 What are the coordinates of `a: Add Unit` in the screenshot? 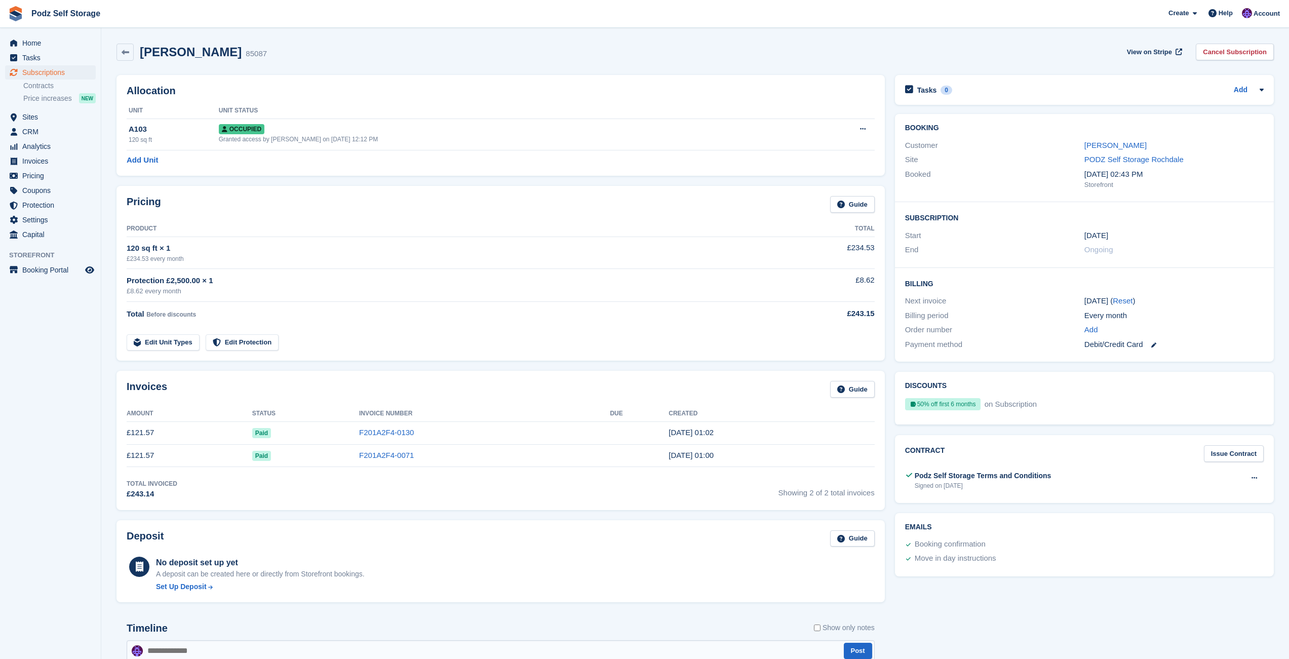 It's located at (142, 160).